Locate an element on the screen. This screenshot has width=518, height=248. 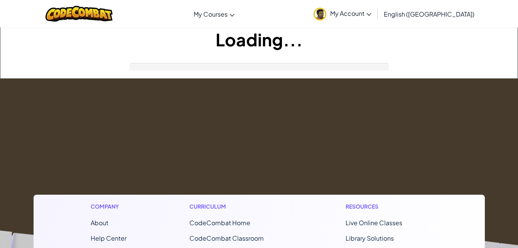
h1: Loading... is located at coordinates (259, 39).